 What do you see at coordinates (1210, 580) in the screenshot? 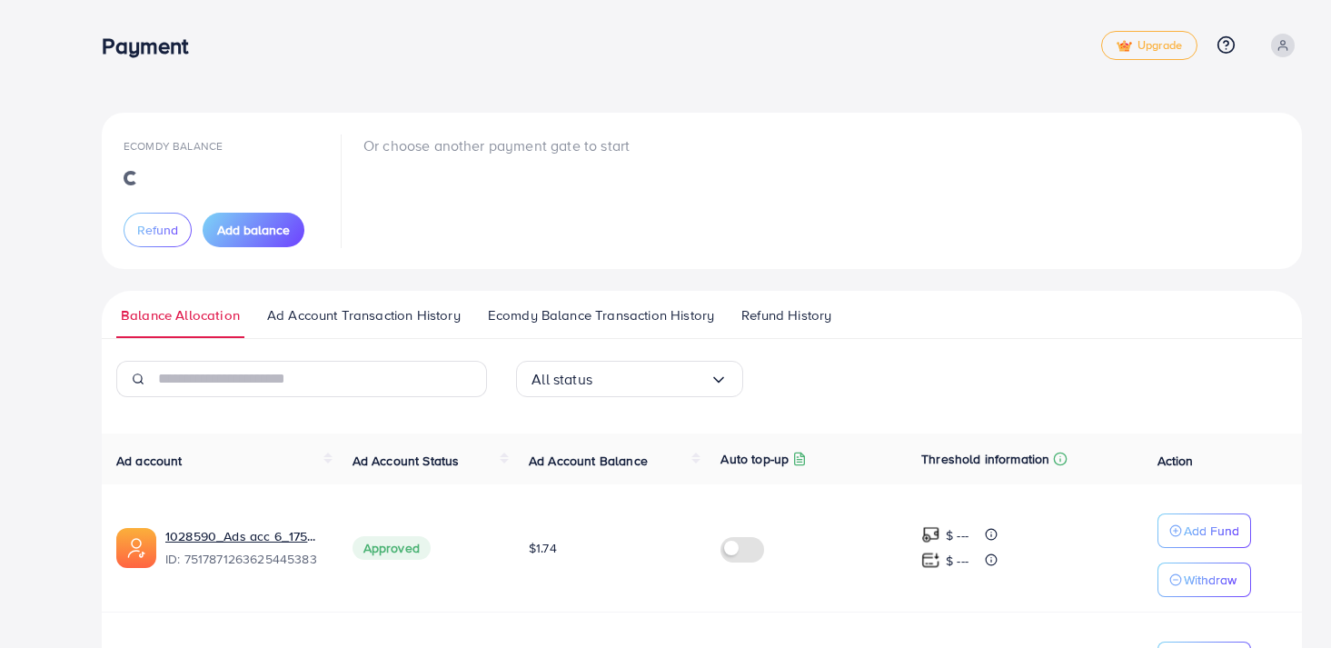
I see `p: Withdraw` at bounding box center [1210, 580].